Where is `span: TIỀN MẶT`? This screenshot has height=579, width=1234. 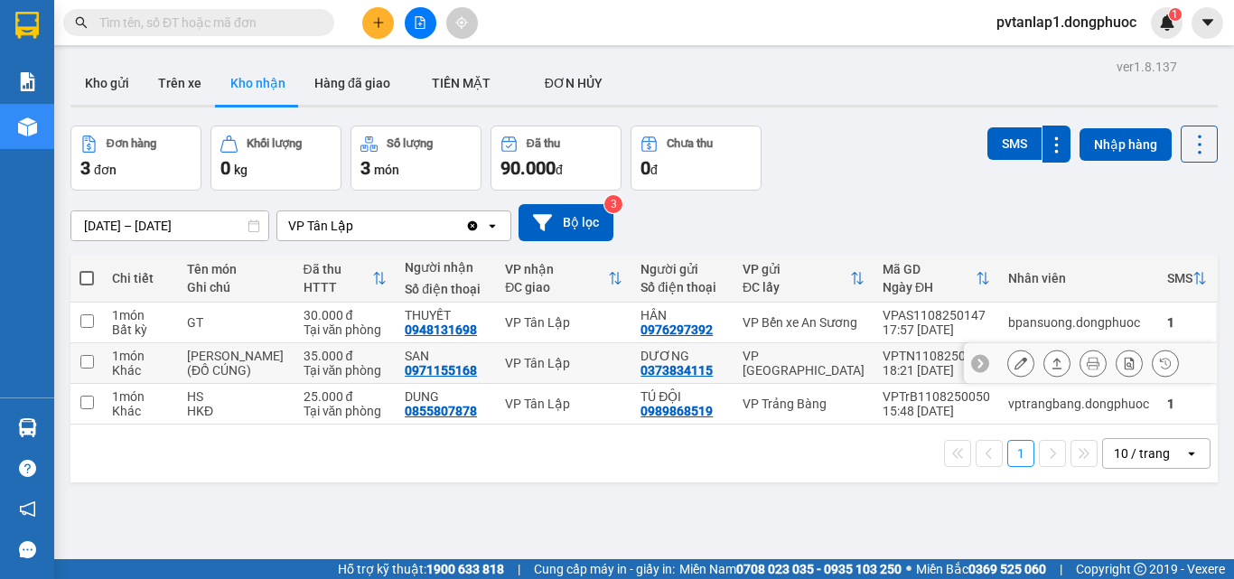 span: TIỀN MẶT is located at coordinates (461, 83).